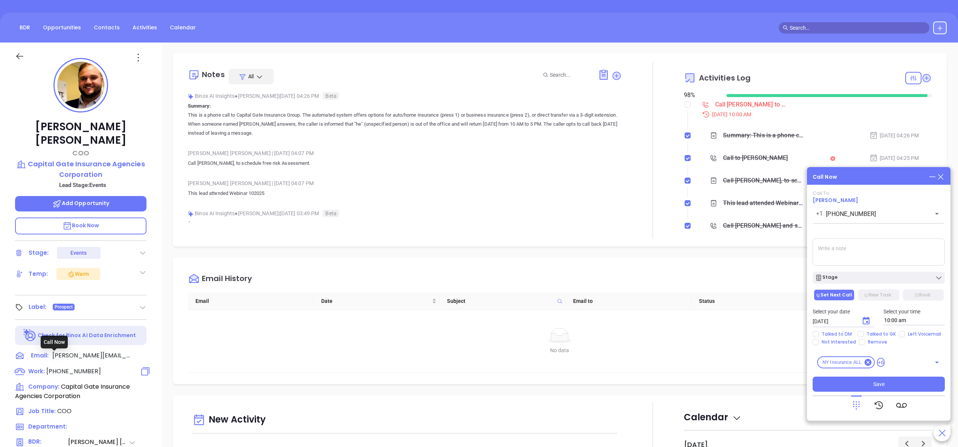 Image resolution: width=958 pixels, height=447 pixels. I want to click on input: Search…, so click(857, 28).